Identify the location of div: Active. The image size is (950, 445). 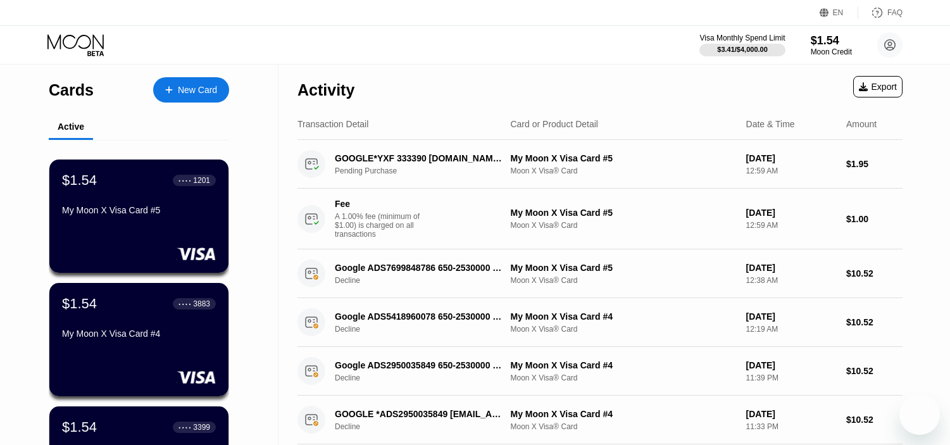
(71, 127).